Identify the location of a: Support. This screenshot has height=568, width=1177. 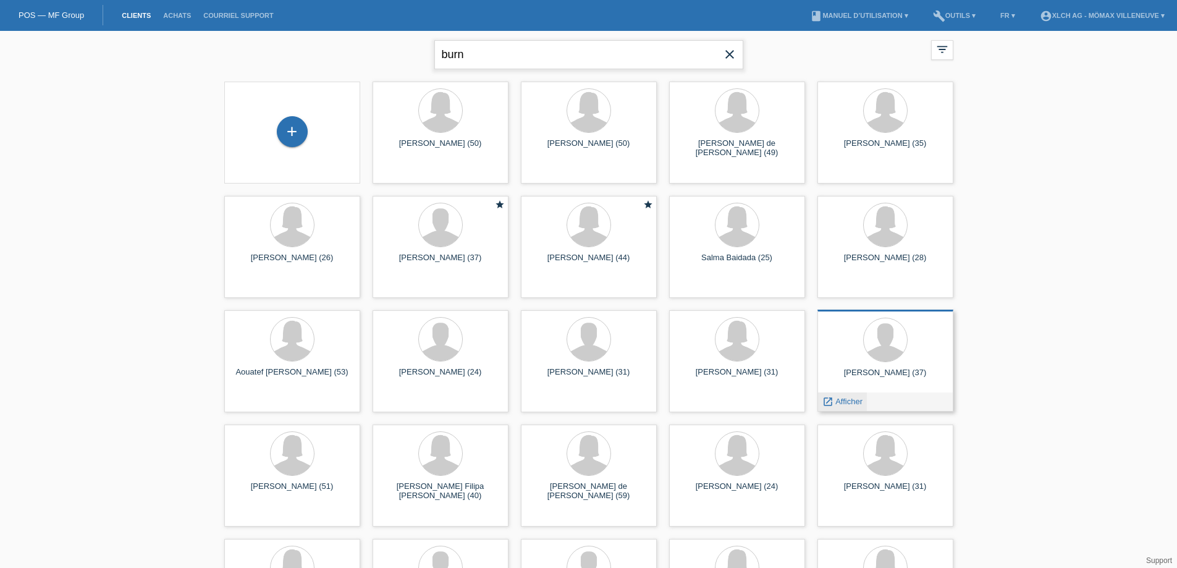
(1159, 560).